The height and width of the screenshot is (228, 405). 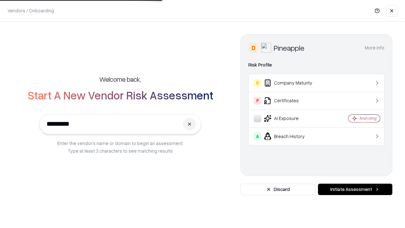 What do you see at coordinates (368, 118) in the screenshot?
I see `div: Analyzing` at bounding box center [368, 118].